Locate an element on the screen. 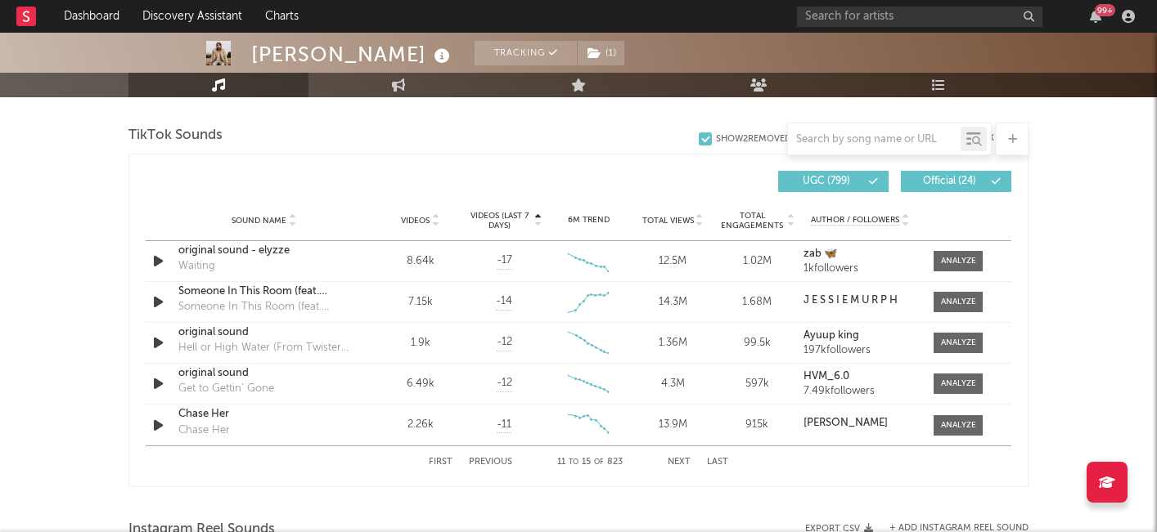 Image resolution: width=1157 pixels, height=532 pixels. button: Official(24) is located at coordinates (955, 182).